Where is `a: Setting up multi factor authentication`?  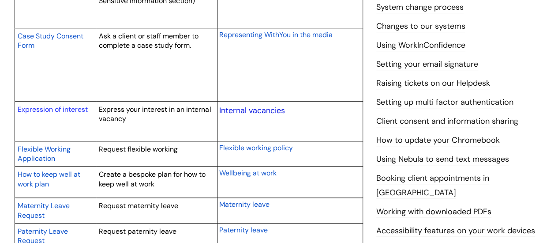
a: Setting up multi factor authentication is located at coordinates (445, 102).